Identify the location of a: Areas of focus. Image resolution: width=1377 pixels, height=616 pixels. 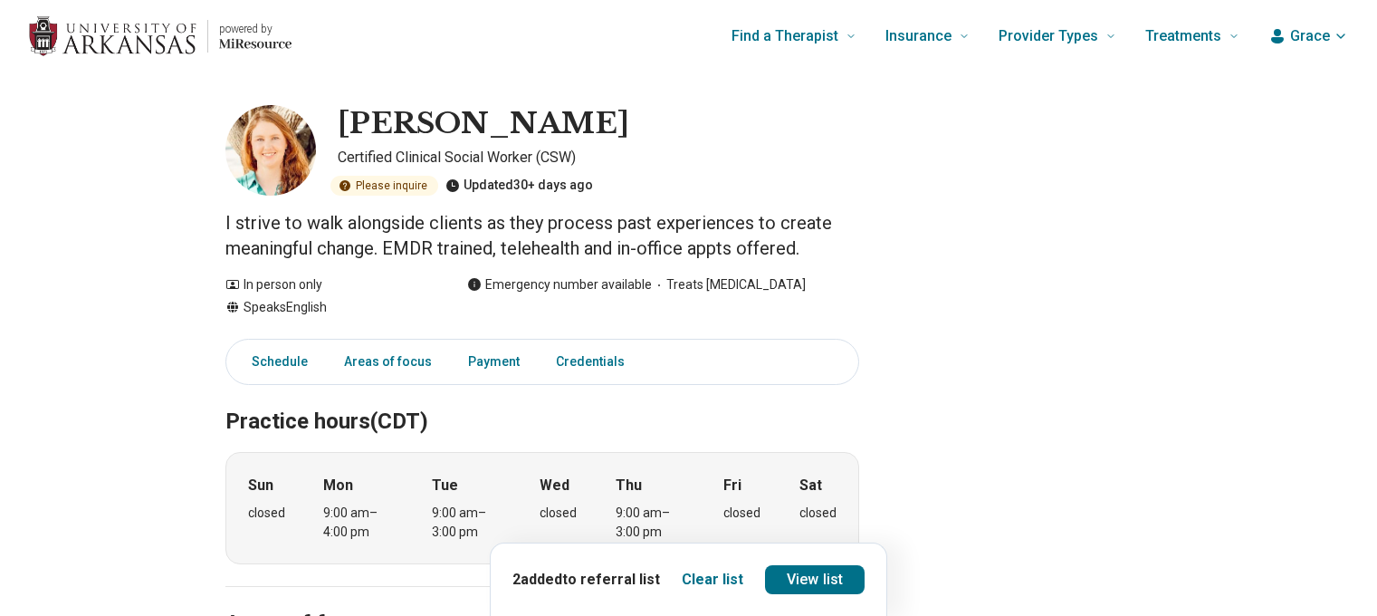
(387, 361).